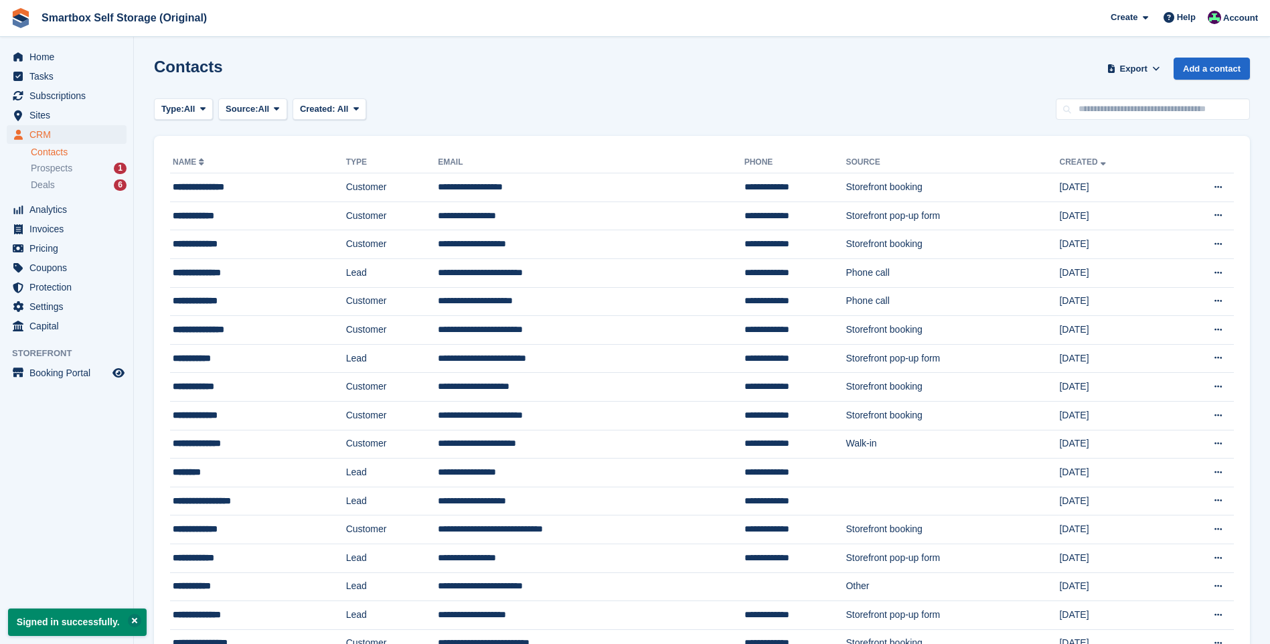 The height and width of the screenshot is (644, 1270). Describe the element at coordinates (70, 326) in the screenshot. I see `span: Capital` at that location.